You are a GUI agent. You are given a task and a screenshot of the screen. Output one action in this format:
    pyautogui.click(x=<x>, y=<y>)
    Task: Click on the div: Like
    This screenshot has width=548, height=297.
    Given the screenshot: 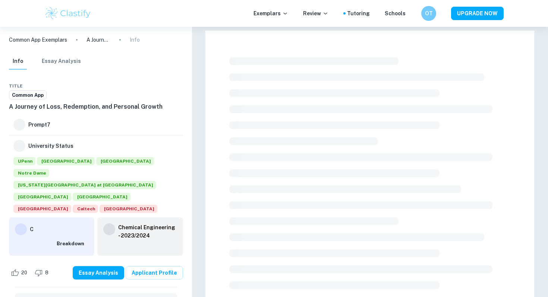 What is the action you would take?
    pyautogui.click(x=20, y=273)
    